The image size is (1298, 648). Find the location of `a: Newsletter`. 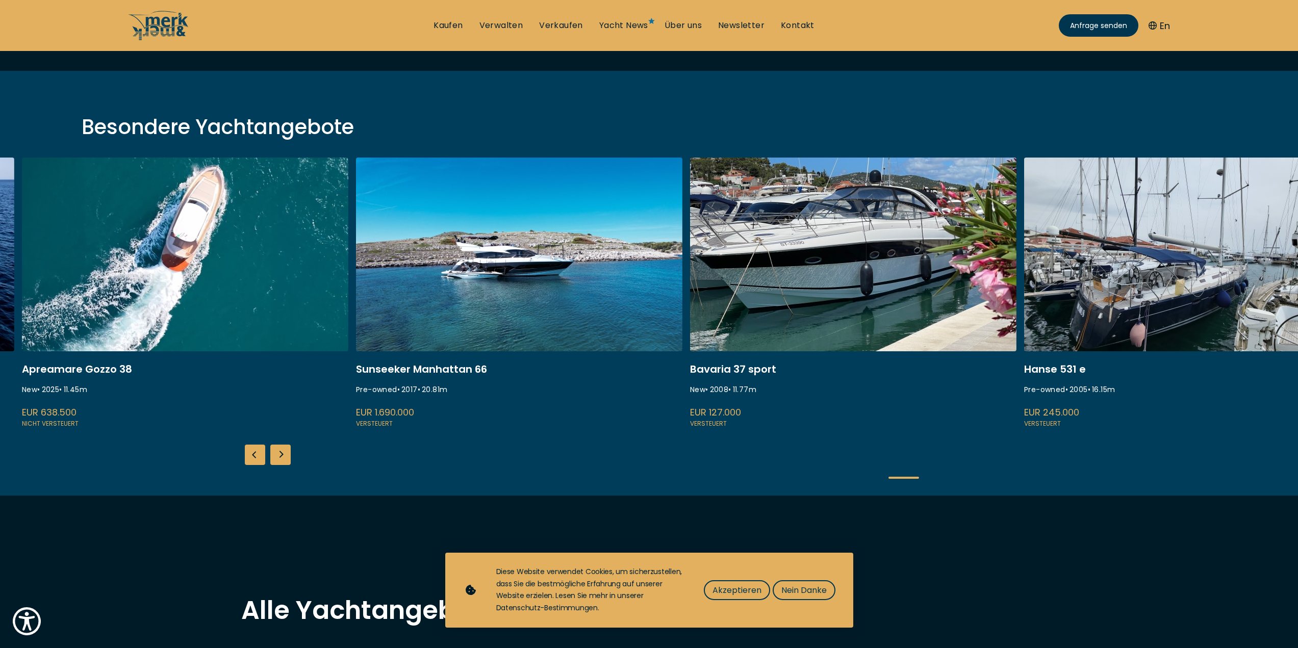

a: Newsletter is located at coordinates (741, 25).